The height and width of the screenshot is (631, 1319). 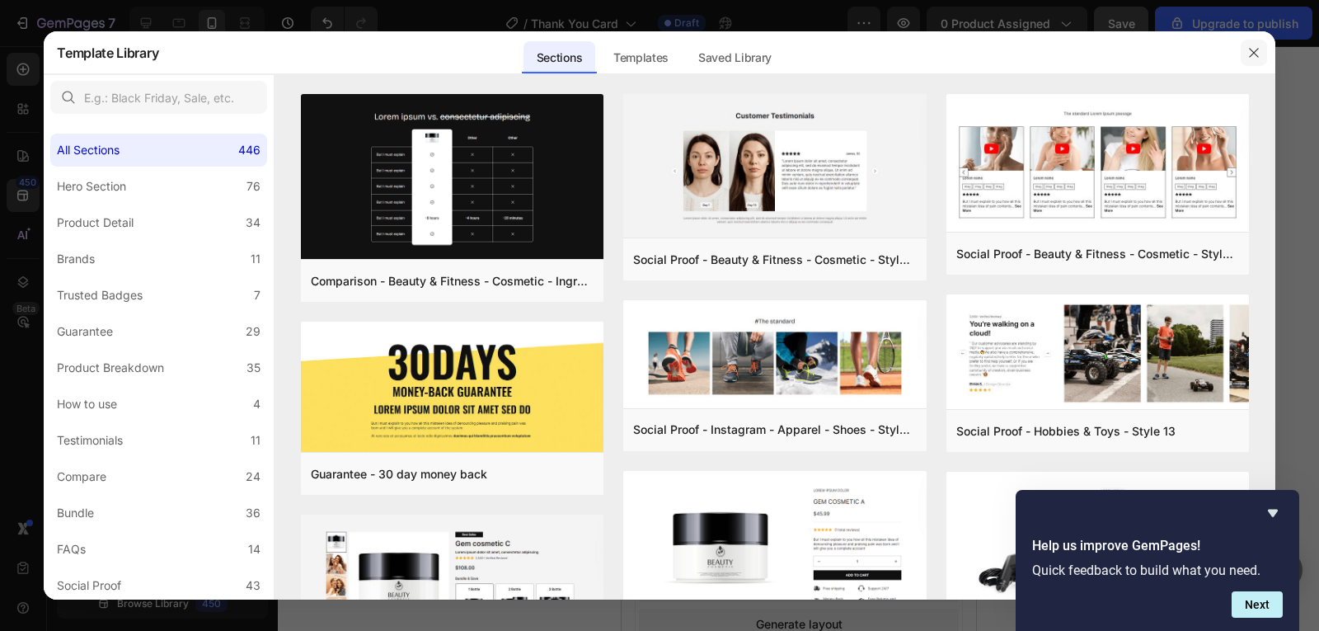 I want to click on p: Quick feedback to build what you need., so click(x=1157, y=570).